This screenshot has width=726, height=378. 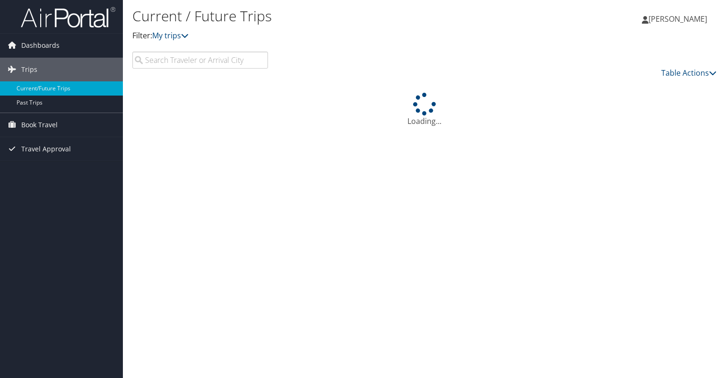 I want to click on span: Book Travel, so click(x=39, y=125).